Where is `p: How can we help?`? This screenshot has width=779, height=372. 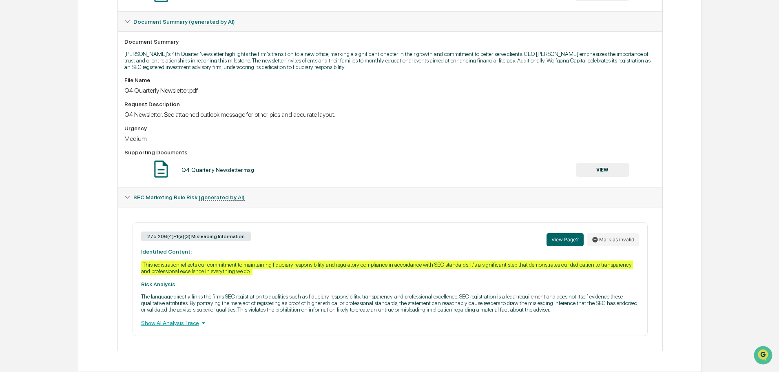
p: How can we help? is located at coordinates (78, 24).